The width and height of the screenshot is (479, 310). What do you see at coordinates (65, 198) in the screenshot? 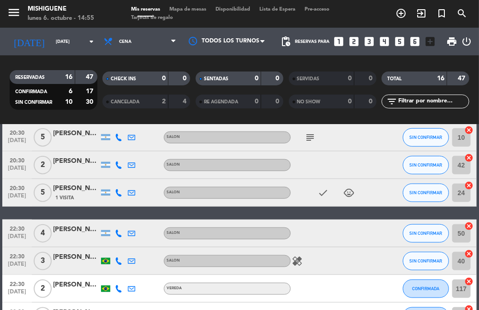
I see `span: 1 Visita` at bounding box center [65, 198].